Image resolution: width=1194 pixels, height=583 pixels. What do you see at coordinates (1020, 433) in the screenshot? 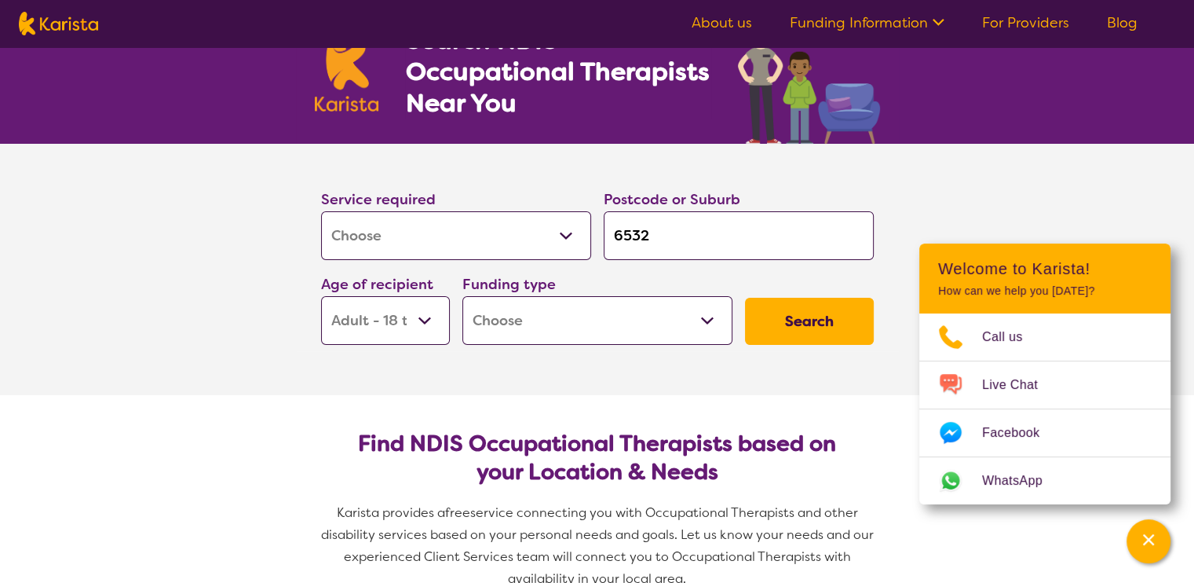
I see `span: Facebook` at bounding box center [1020, 433].